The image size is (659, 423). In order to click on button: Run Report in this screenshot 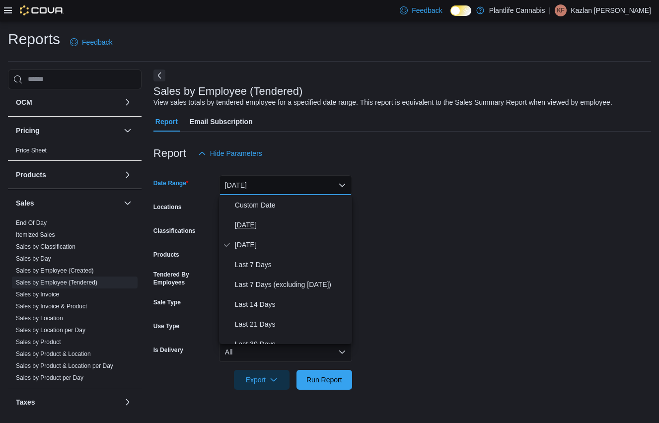, I will do `click(324, 380)`.